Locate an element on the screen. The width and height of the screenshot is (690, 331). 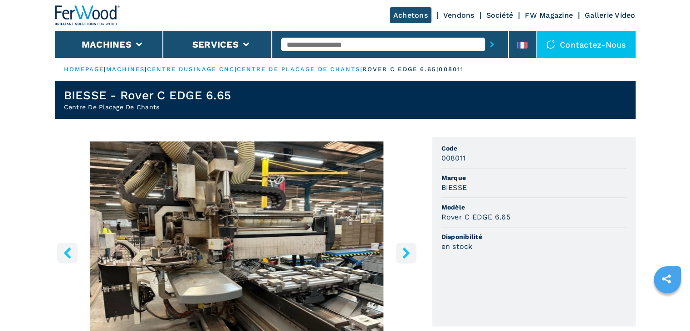
a: FW Magazine is located at coordinates (549, 15).